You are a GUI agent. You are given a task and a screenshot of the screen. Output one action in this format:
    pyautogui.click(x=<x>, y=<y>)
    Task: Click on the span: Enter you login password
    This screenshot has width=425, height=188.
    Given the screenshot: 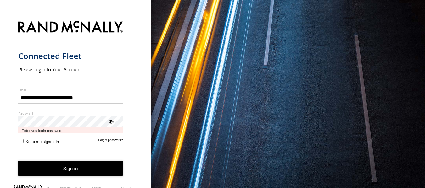 What is the action you would take?
    pyautogui.click(x=70, y=130)
    